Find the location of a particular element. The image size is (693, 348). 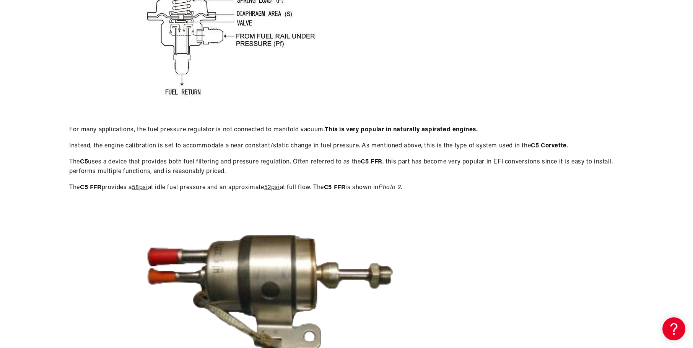

p: For many applications, the fuel pressure regulator is not connected to manifold vacuum. is located at coordinates (347, 130).